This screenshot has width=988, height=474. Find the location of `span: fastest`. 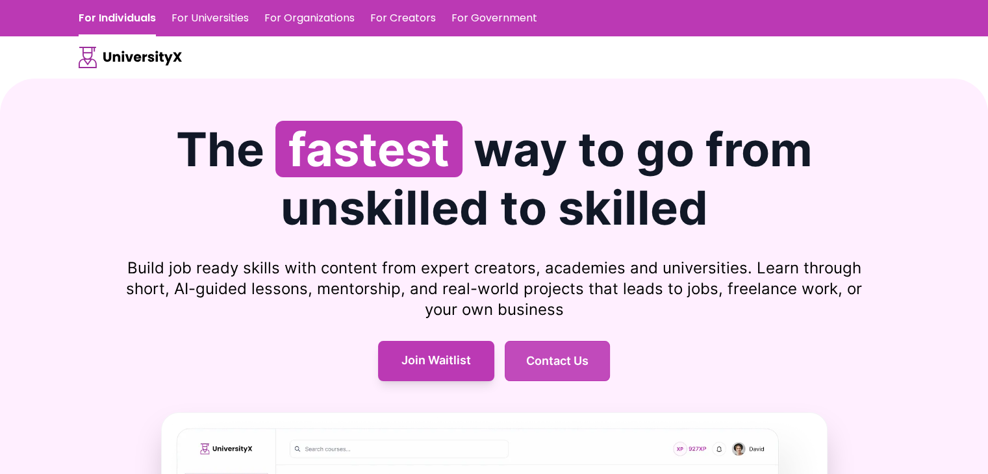

span: fastest is located at coordinates (369, 149).